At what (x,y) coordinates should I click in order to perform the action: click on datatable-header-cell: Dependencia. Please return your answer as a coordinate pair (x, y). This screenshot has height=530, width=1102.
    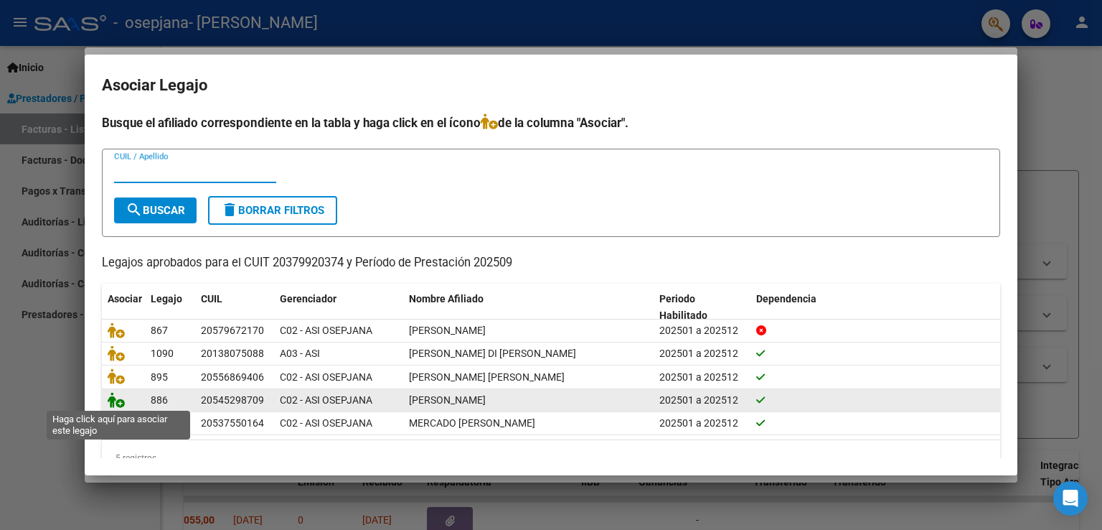
    Looking at the image, I should click on (875, 307).